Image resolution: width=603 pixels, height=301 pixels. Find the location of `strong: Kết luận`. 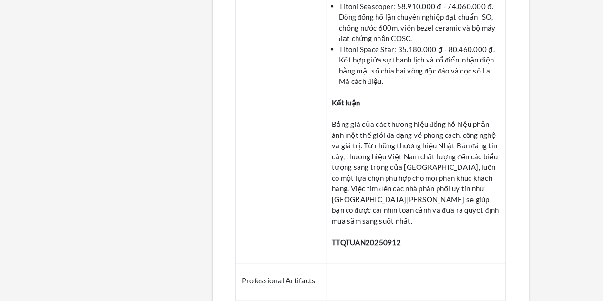

strong: Kết luận is located at coordinates (346, 102).